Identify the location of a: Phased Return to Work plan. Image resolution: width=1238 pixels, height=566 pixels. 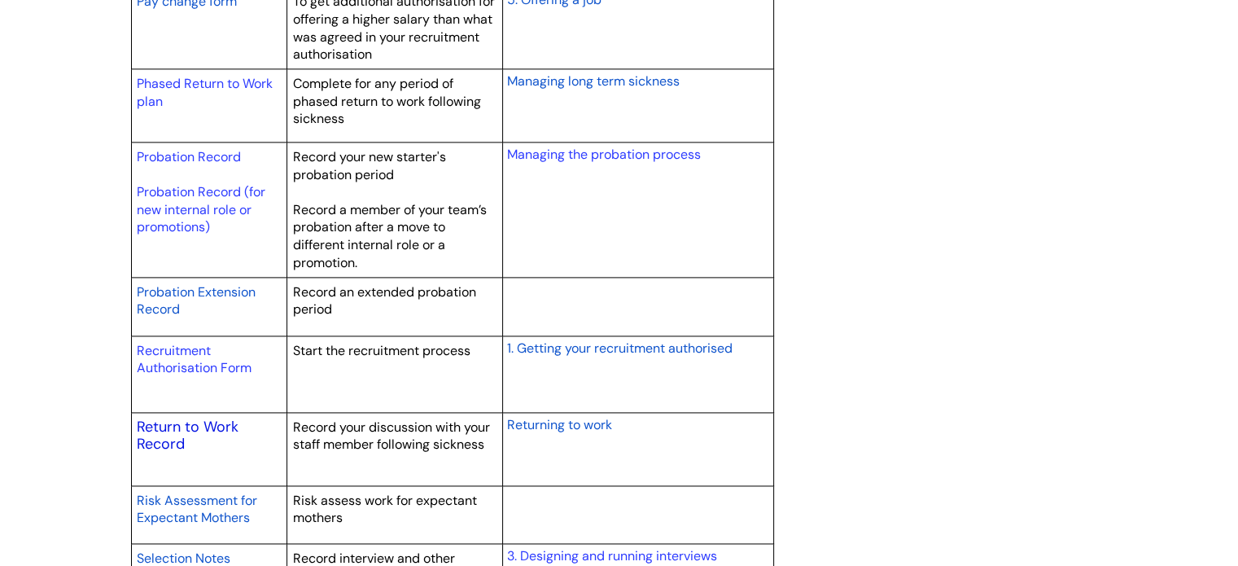
(204, 92).